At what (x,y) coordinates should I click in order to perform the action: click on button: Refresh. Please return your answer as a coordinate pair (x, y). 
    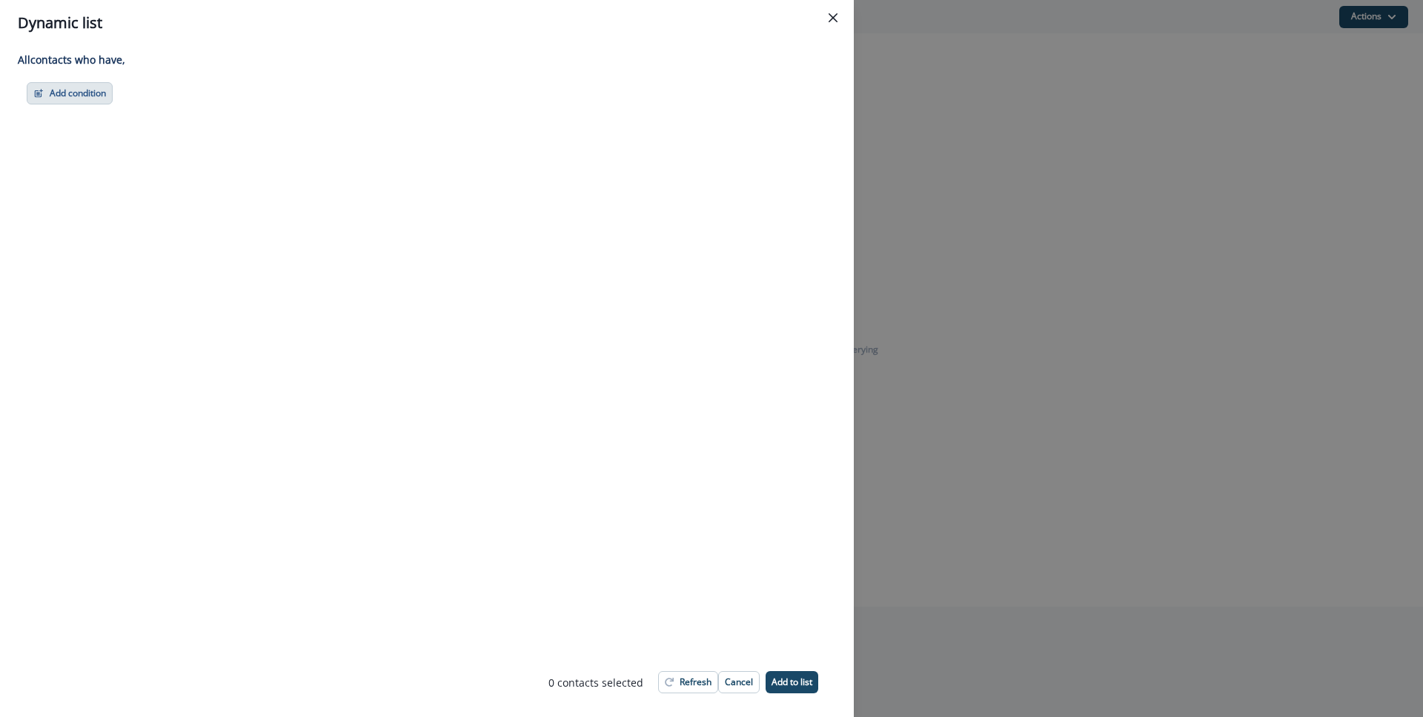
    Looking at the image, I should click on (688, 682).